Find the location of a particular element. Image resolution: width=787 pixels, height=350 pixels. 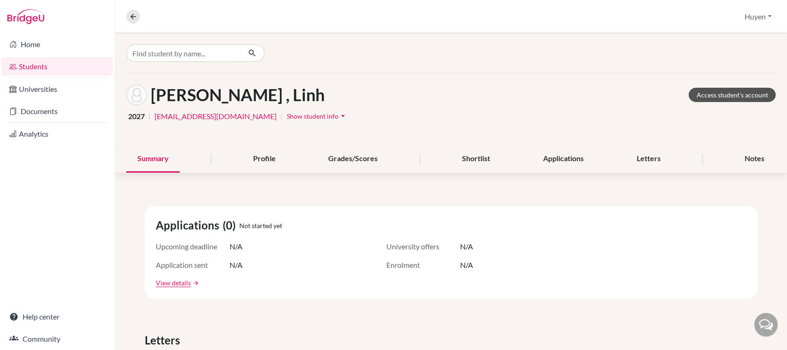

div: Shortlist is located at coordinates (476, 159).